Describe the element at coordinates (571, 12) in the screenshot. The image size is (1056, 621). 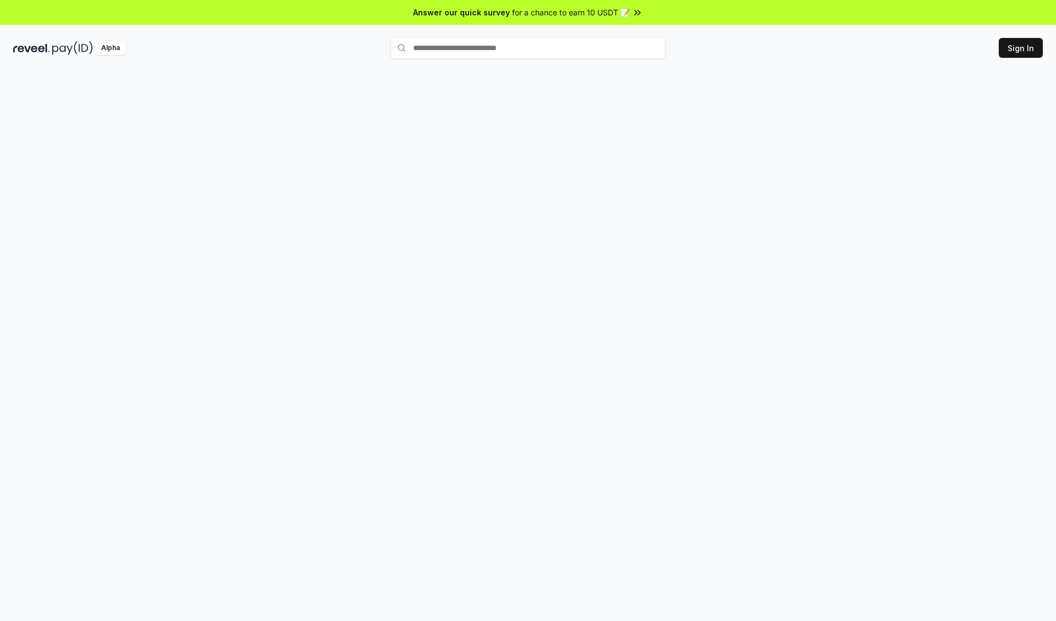
I see `span: for a chance to earn 10 USDT 📝` at that location.